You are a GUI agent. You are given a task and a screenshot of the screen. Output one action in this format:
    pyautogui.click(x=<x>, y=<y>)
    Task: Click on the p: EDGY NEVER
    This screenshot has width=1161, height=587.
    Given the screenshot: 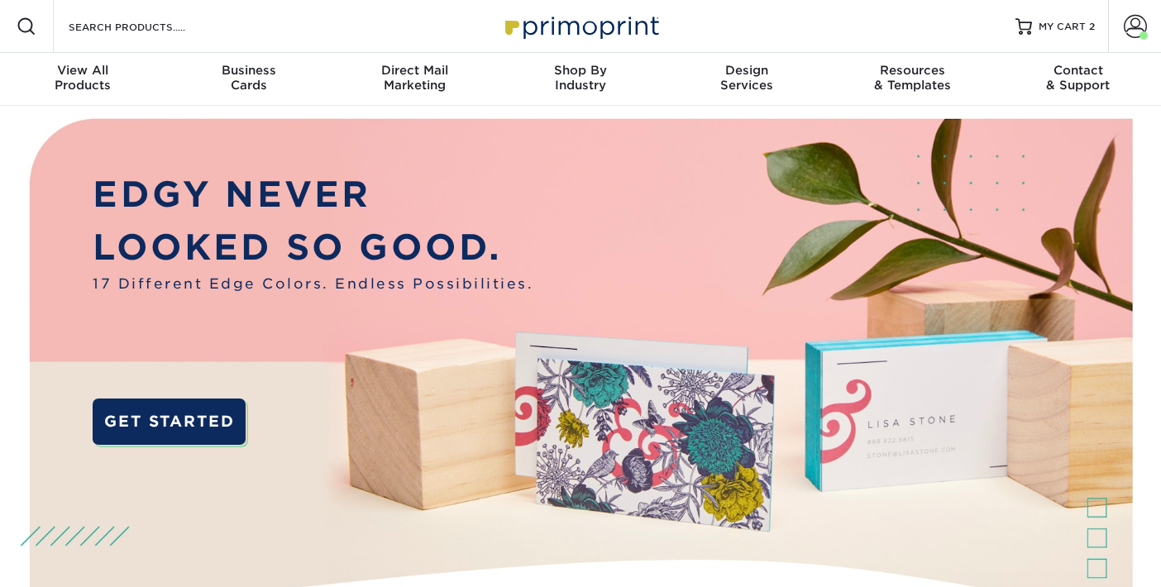 What is the action you would take?
    pyautogui.click(x=313, y=194)
    